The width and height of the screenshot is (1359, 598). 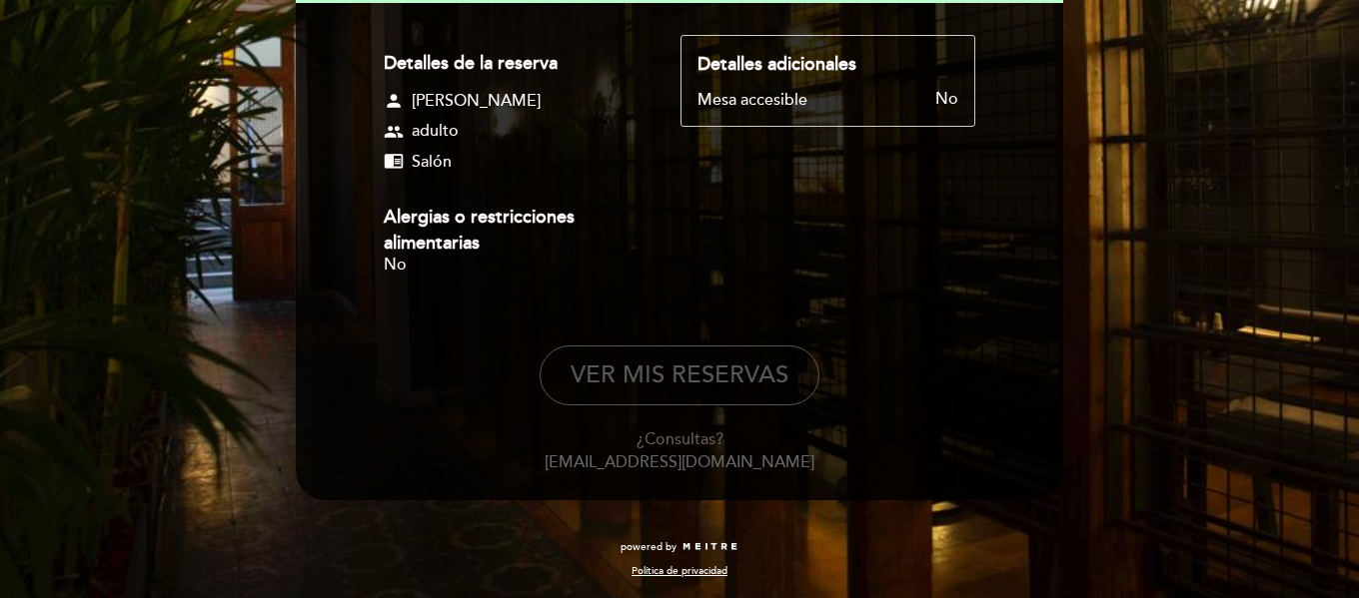 I want to click on a: Política de privacidad, so click(x=679, y=572).